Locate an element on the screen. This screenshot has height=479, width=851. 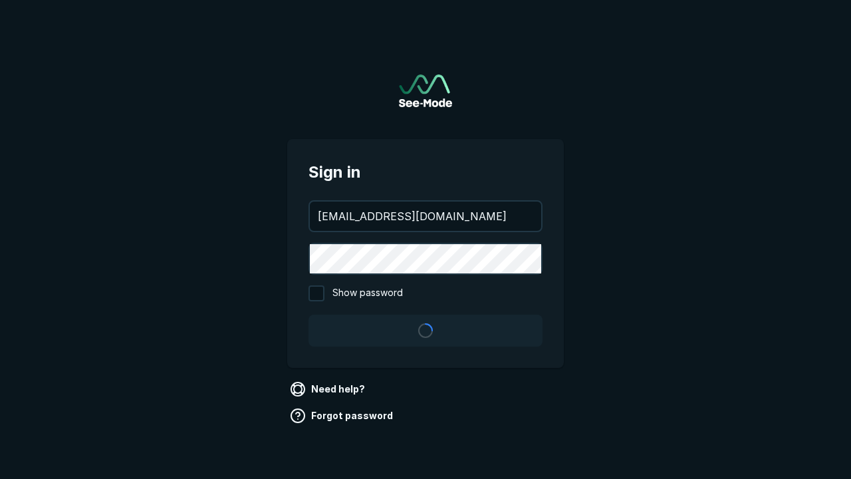
a: Forgot password is located at coordinates (342, 416).